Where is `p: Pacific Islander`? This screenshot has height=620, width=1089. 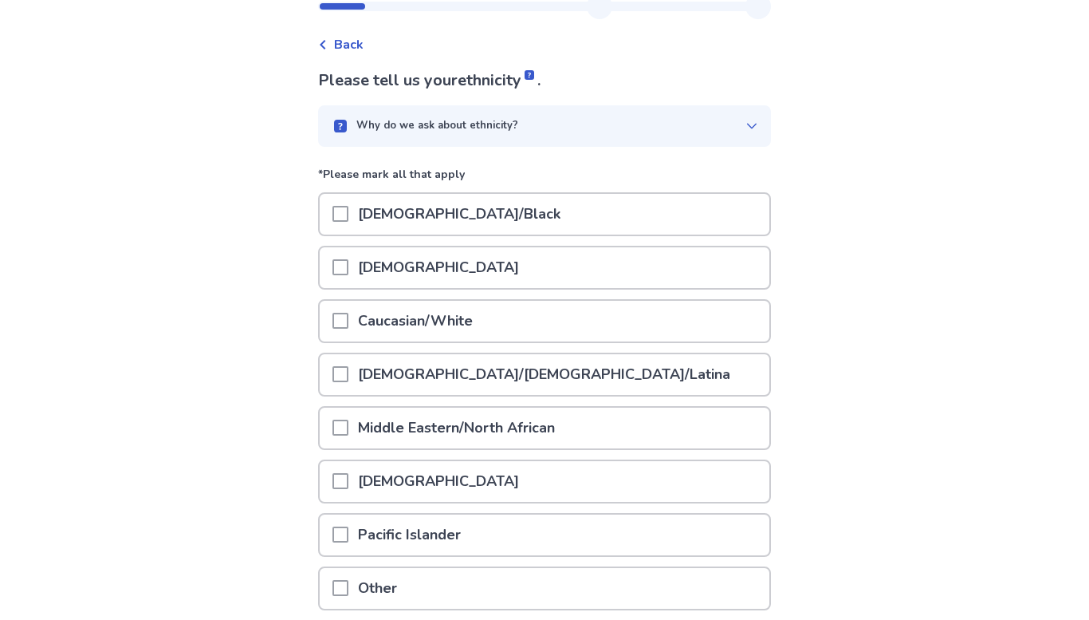
p: Pacific Islander is located at coordinates (409, 534).